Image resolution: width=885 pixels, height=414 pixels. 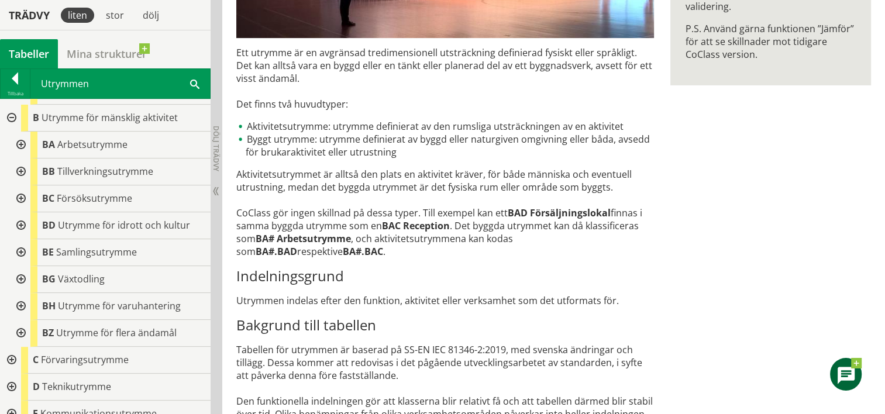 I want to click on div: Utrymmen, so click(x=120, y=84).